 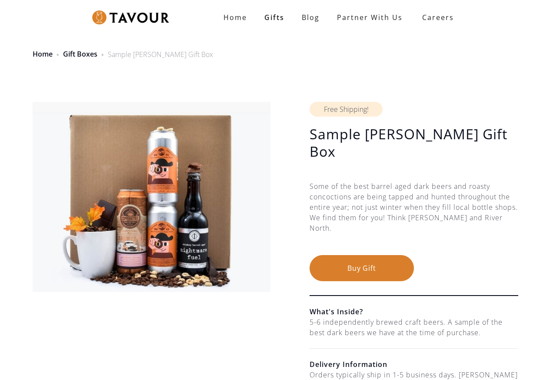 What do you see at coordinates (235, 17) in the screenshot?
I see `strong: Home` at bounding box center [235, 17].